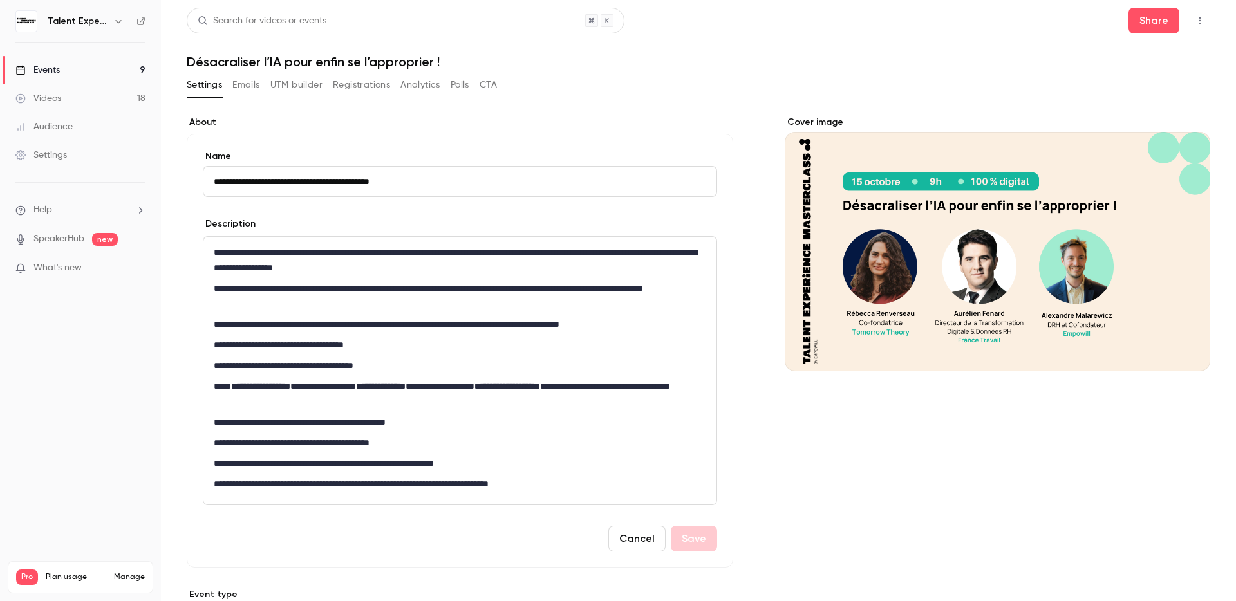 The width and height of the screenshot is (1236, 601). I want to click on span: Help, so click(43, 210).